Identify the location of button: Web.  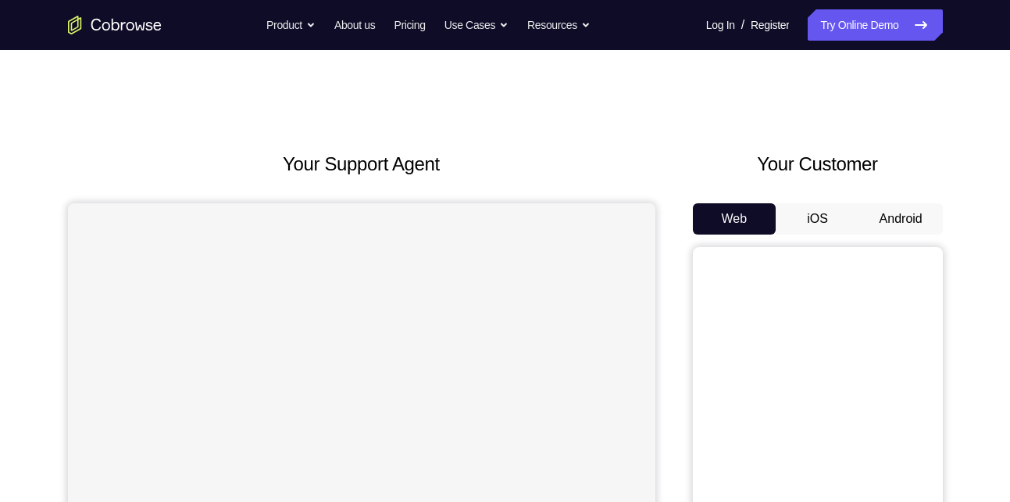
(735, 219).